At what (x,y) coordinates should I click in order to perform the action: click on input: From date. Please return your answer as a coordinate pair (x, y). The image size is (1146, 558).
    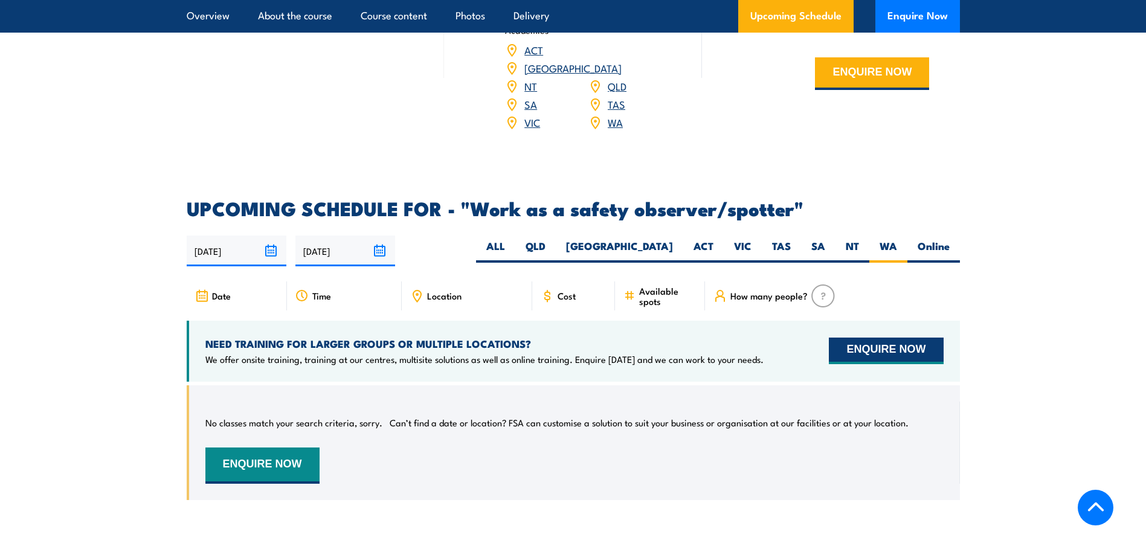
    Looking at the image, I should click on (236, 251).